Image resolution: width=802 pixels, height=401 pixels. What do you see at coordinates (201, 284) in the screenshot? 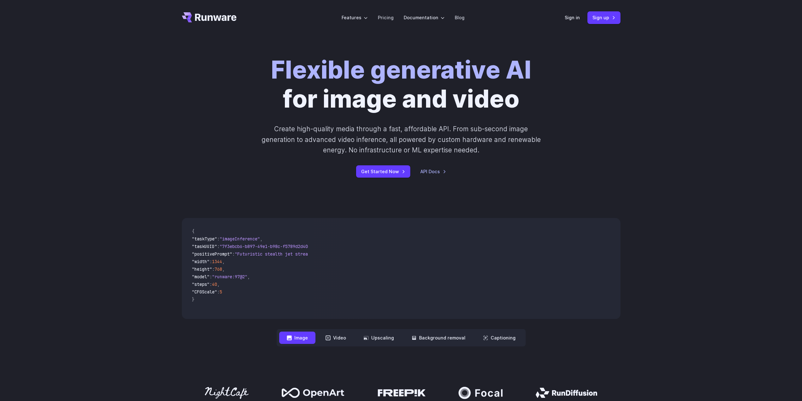
I see `span: "steps"` at bounding box center [201, 284].